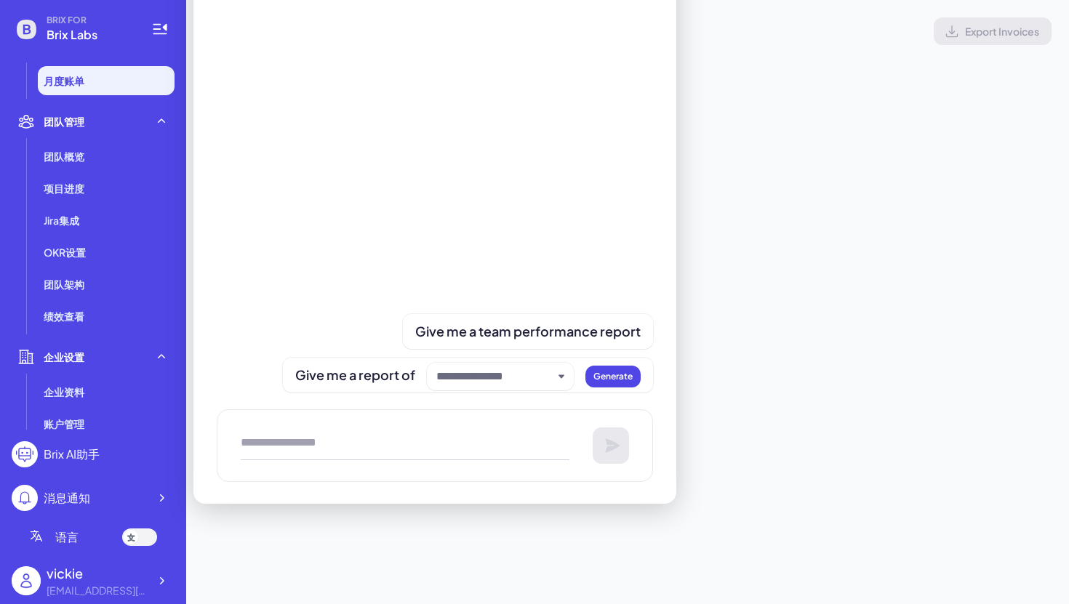 This screenshot has height=604, width=1069. Describe the element at coordinates (64, 357) in the screenshot. I see `span: 企业设置` at that location.